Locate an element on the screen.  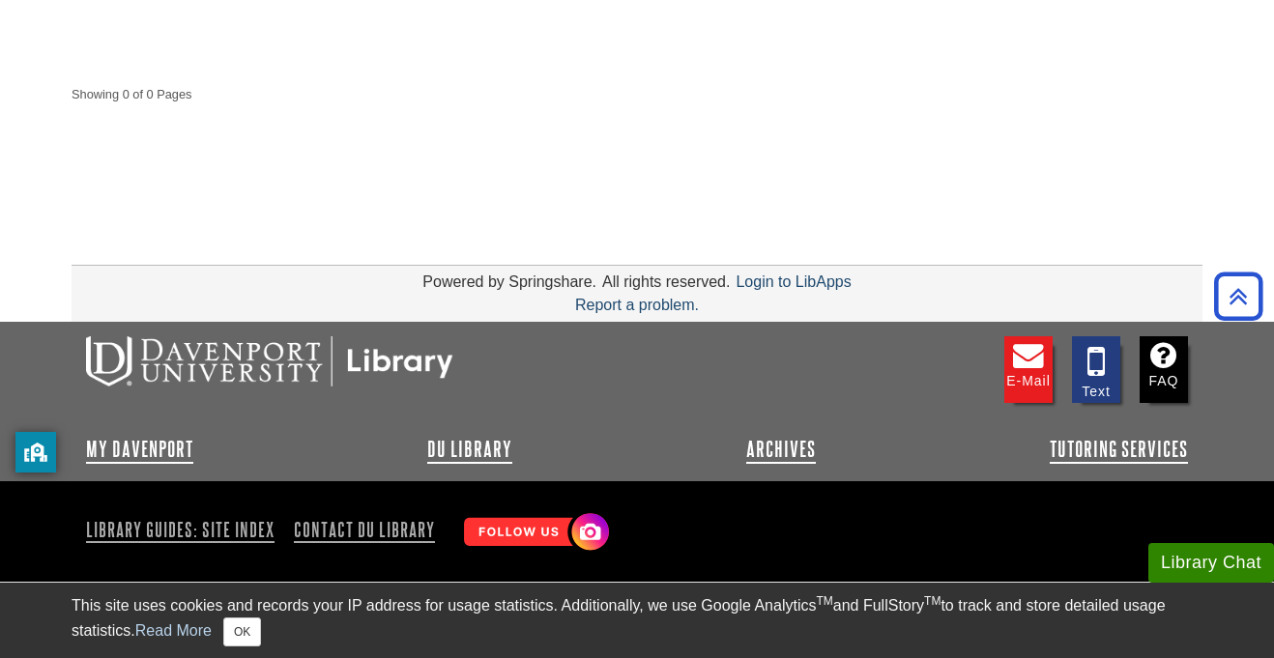
button: Library Chat is located at coordinates (1211, 563).